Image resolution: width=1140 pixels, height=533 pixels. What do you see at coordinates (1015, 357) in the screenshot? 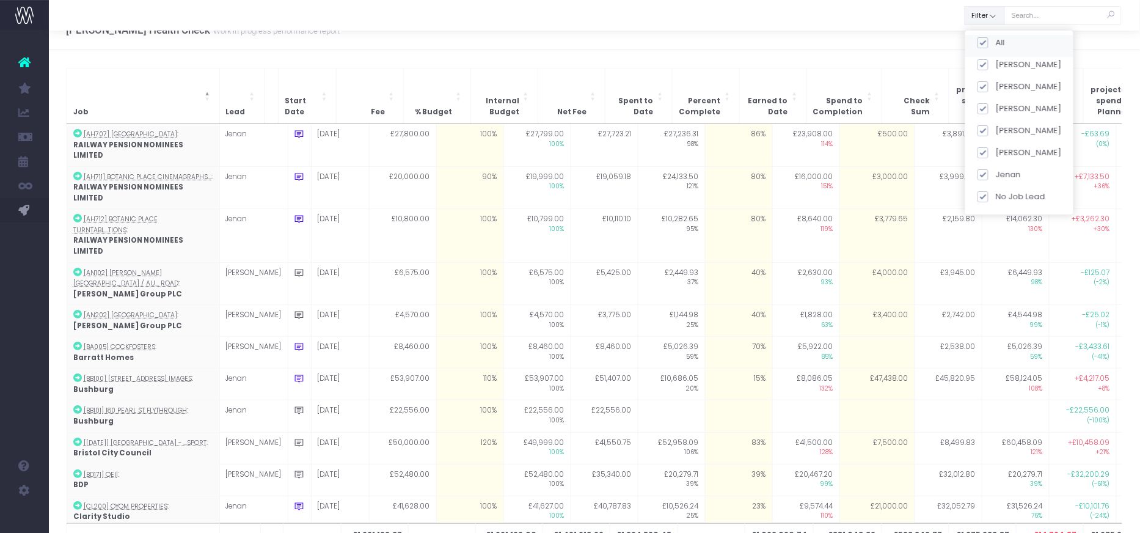
I see `span: 59%` at bounding box center [1015, 357].